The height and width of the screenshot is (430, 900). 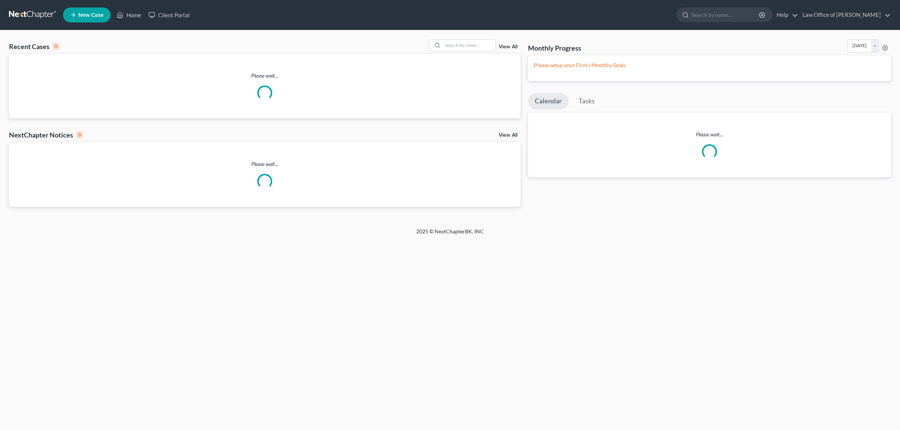 What do you see at coordinates (169, 15) in the screenshot?
I see `a: Client Portal` at bounding box center [169, 15].